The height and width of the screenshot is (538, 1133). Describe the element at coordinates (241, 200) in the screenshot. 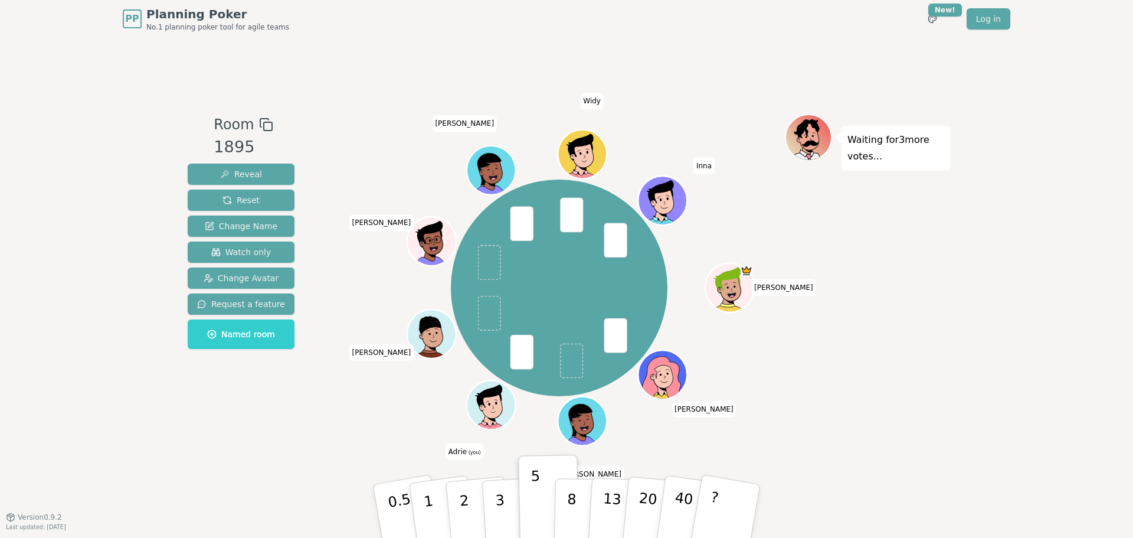

I see `button: Reset` at that location.